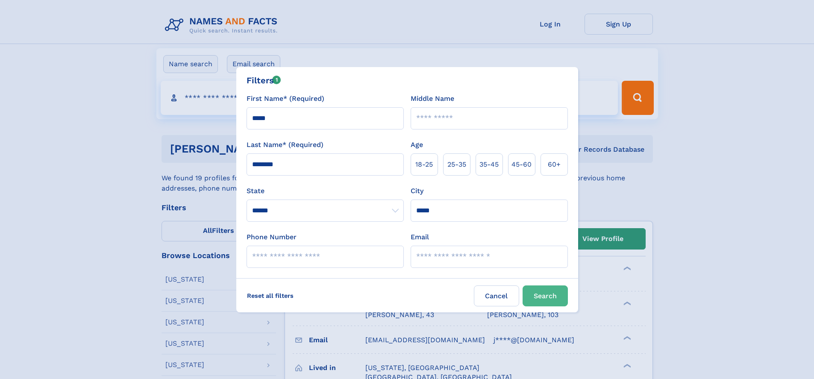 This screenshot has height=379, width=814. Describe the element at coordinates (271, 237) in the screenshot. I see `label: Phone Number` at that location.